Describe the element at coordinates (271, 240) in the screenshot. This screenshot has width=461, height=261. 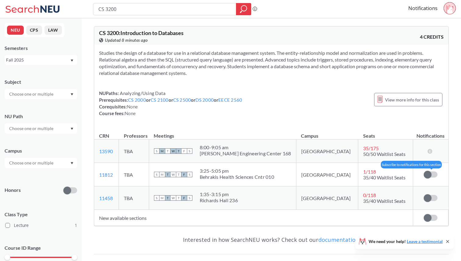
I see `div: Interested in how SearchNEU works? Check out our` at that location.